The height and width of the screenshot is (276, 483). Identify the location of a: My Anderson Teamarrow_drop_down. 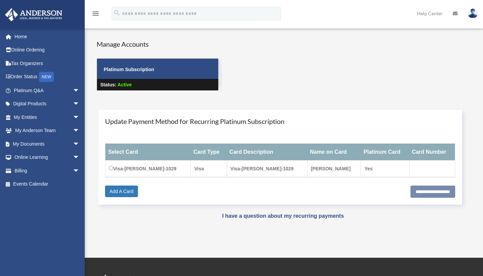
(47, 131).